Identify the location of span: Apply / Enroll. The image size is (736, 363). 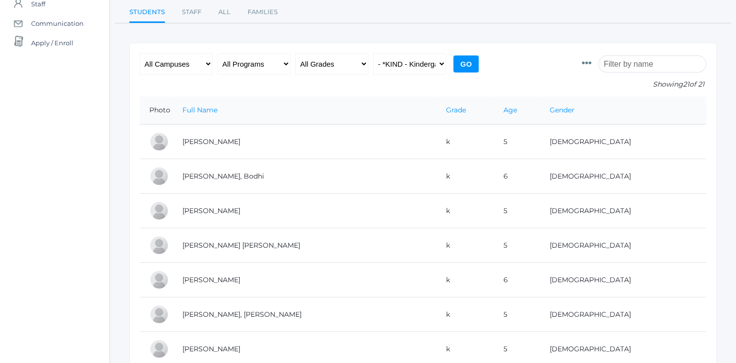
(52, 43).